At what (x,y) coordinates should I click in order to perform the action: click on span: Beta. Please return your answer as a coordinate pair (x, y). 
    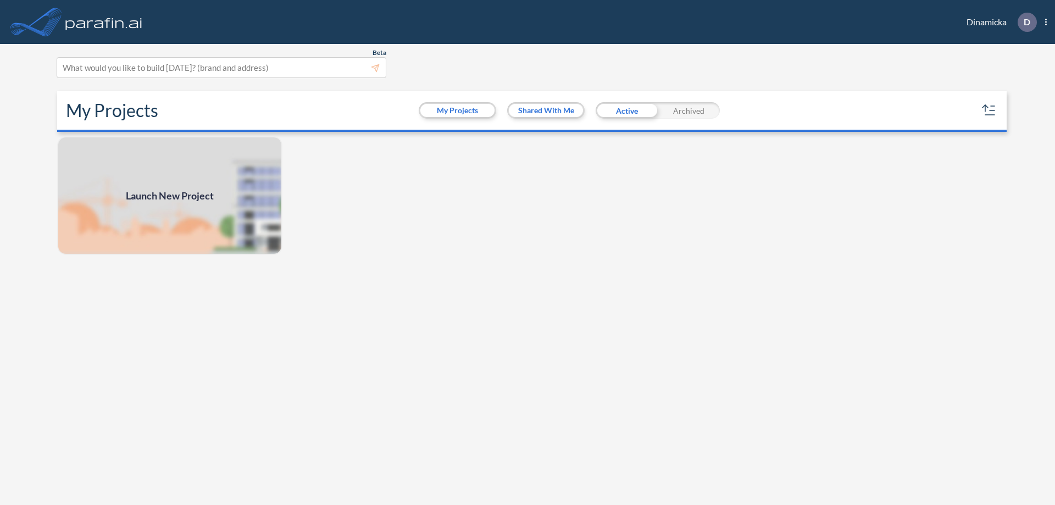
    Looking at the image, I should click on (379, 53).